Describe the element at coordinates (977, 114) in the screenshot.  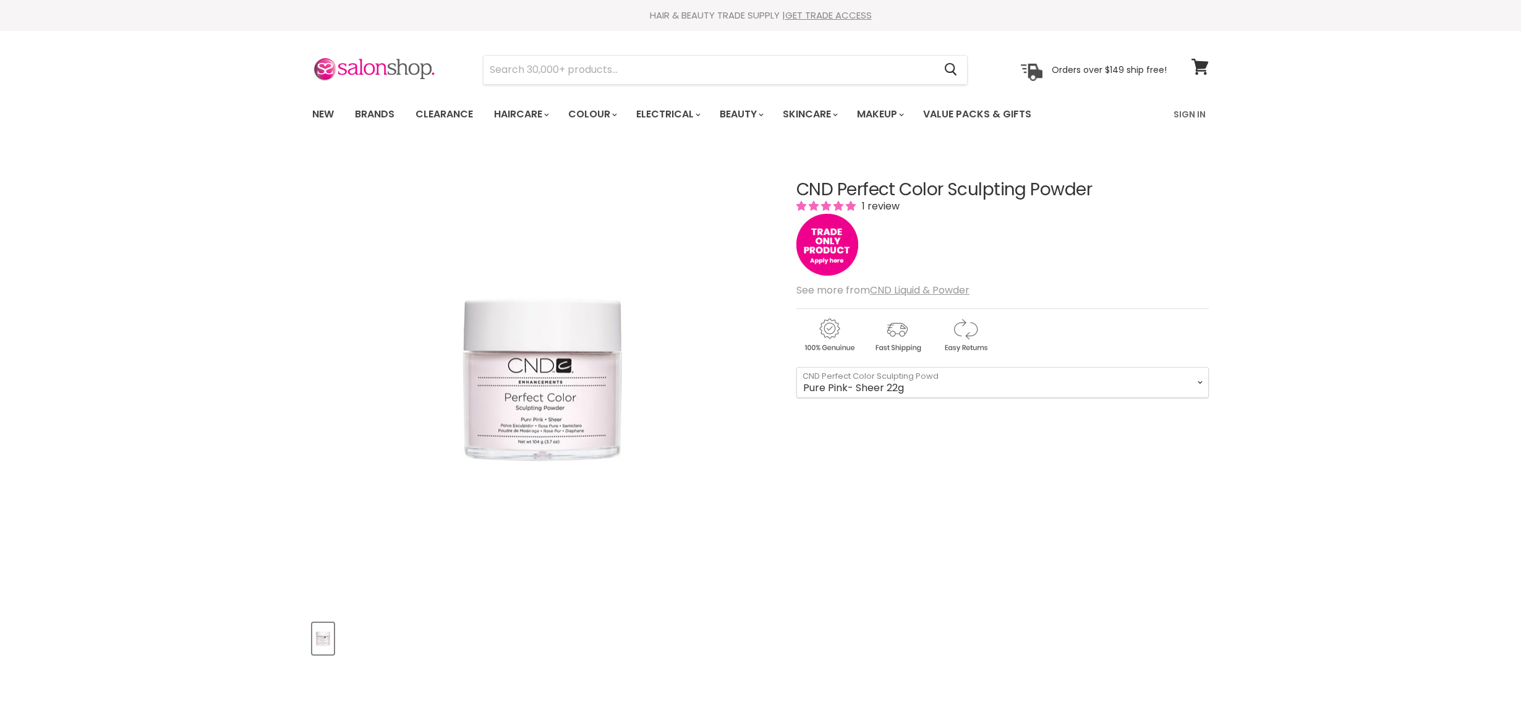
I see `a: Value Packs & Gifts` at that location.